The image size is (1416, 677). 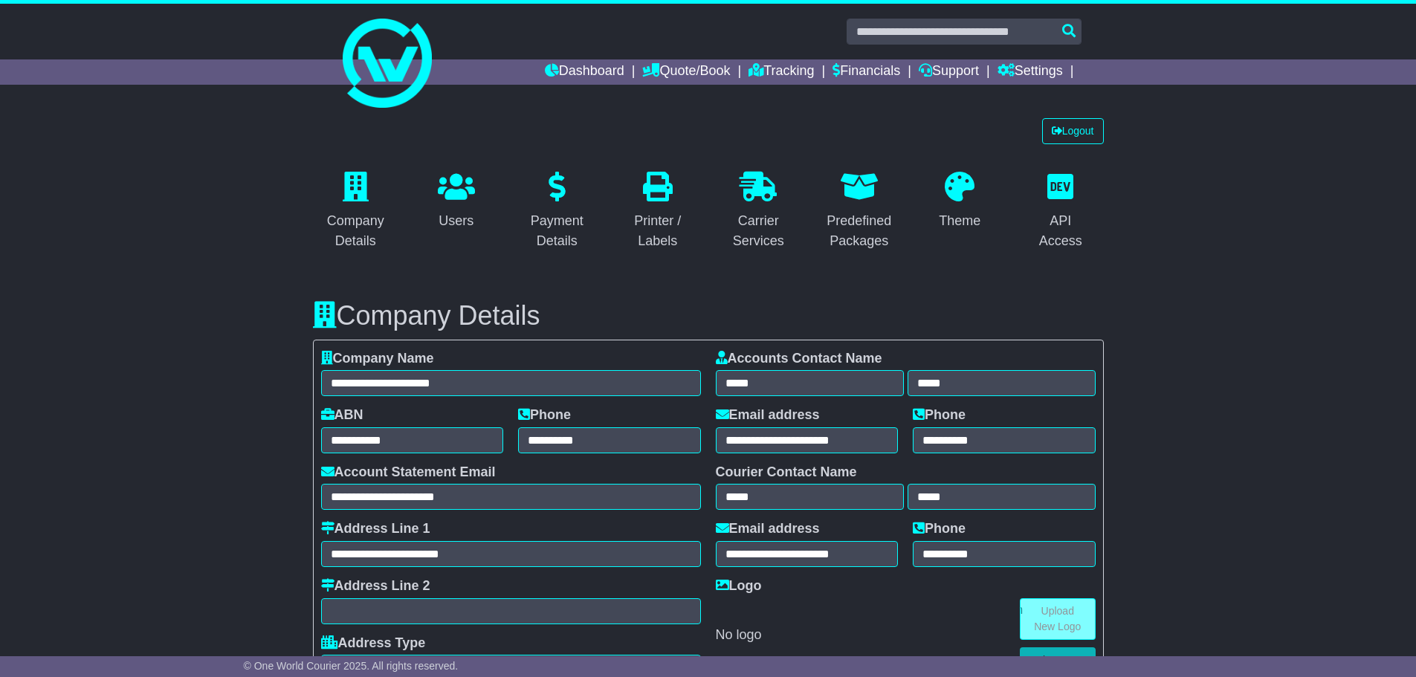 What do you see at coordinates (356, 211) in the screenshot?
I see `a: Company Details` at bounding box center [356, 211].